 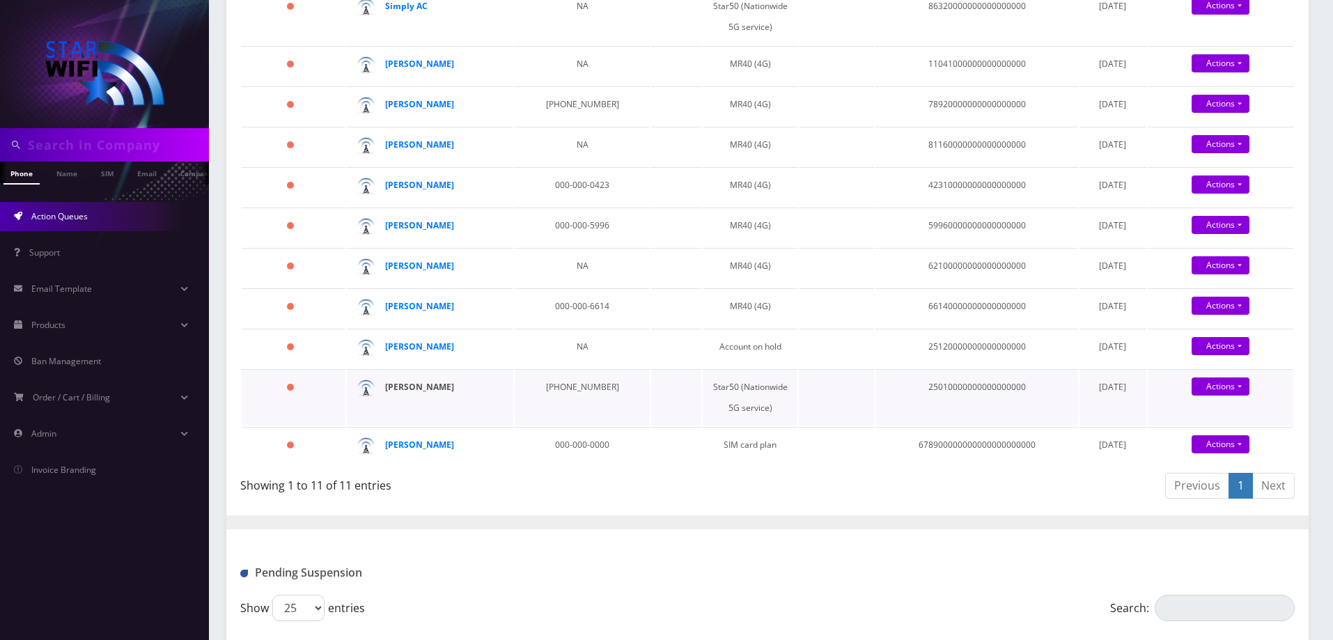 What do you see at coordinates (976, 227) in the screenshot?
I see `td: 59960000000000000000` at bounding box center [976, 227].